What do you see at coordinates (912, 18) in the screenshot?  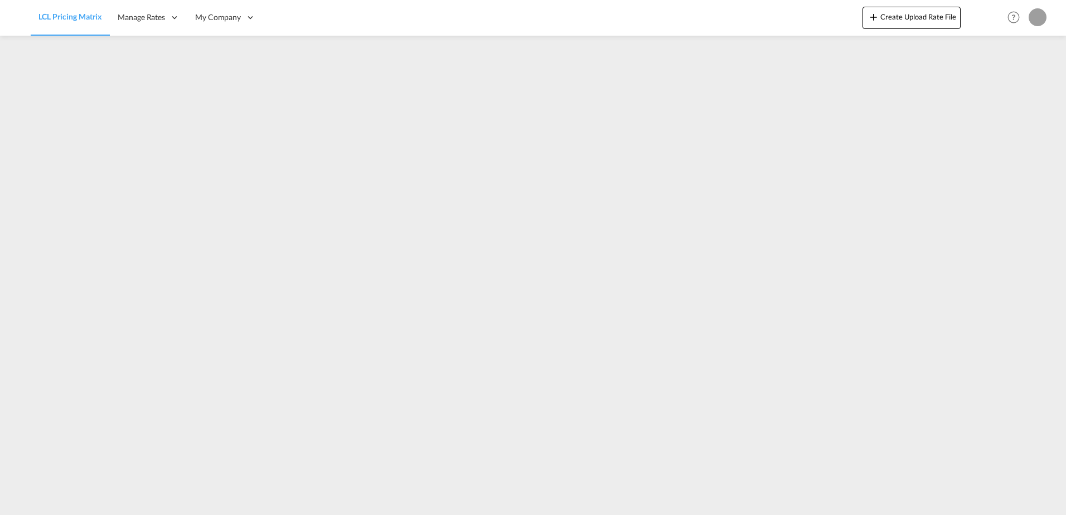 I see `button: icon-plus 400-fgCreate Upload Rate File` at bounding box center [912, 18].